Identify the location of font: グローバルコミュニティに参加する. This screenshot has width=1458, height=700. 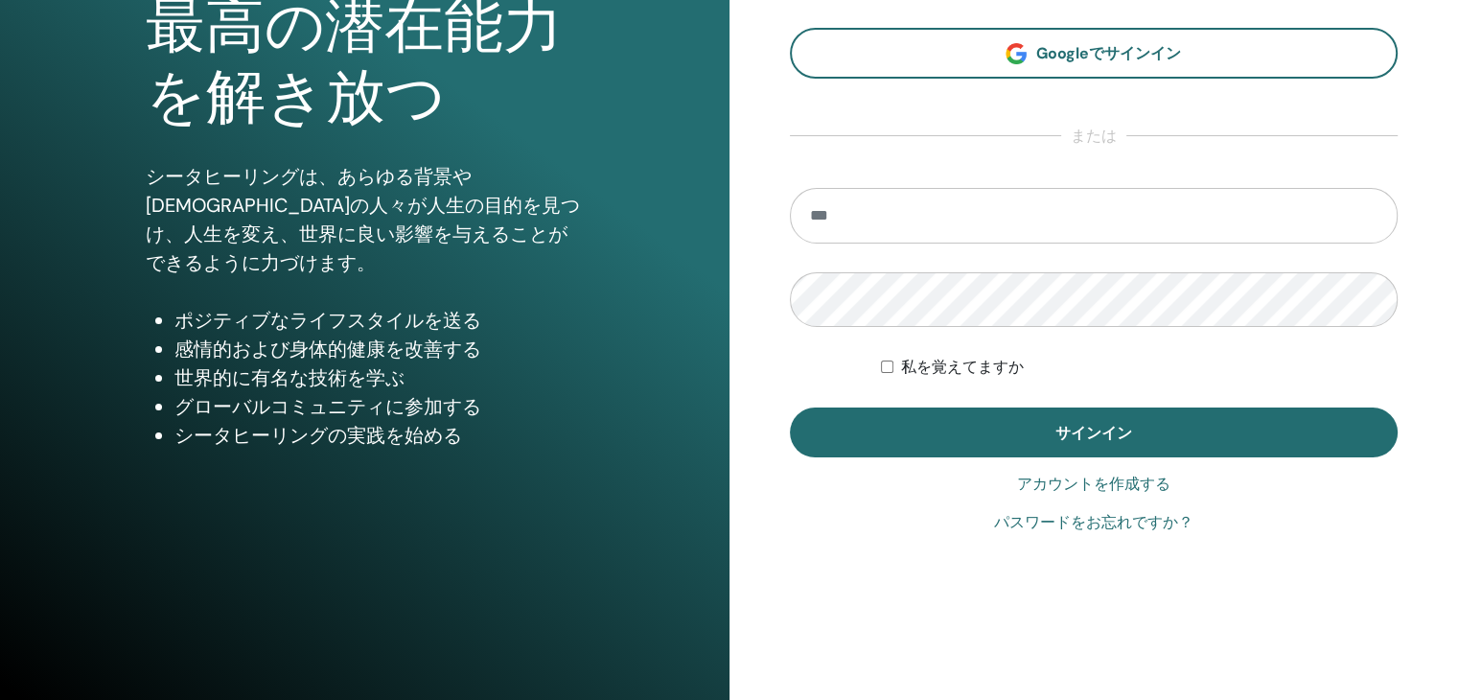
(328, 406).